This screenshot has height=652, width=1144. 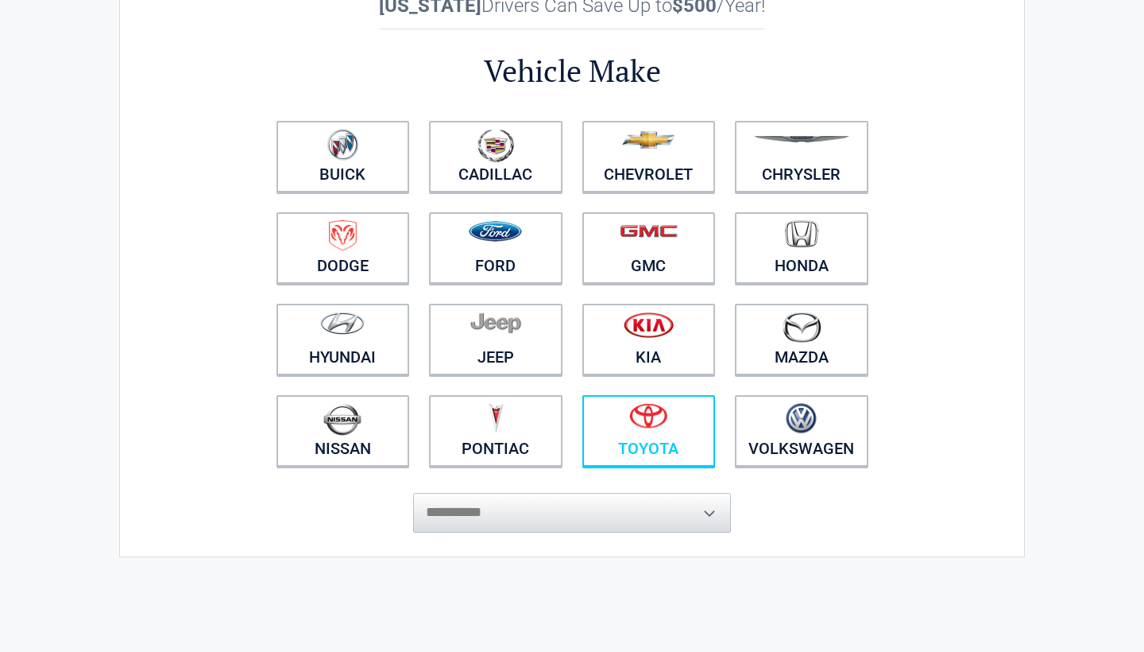 I want to click on img: dodge, so click(x=342, y=235).